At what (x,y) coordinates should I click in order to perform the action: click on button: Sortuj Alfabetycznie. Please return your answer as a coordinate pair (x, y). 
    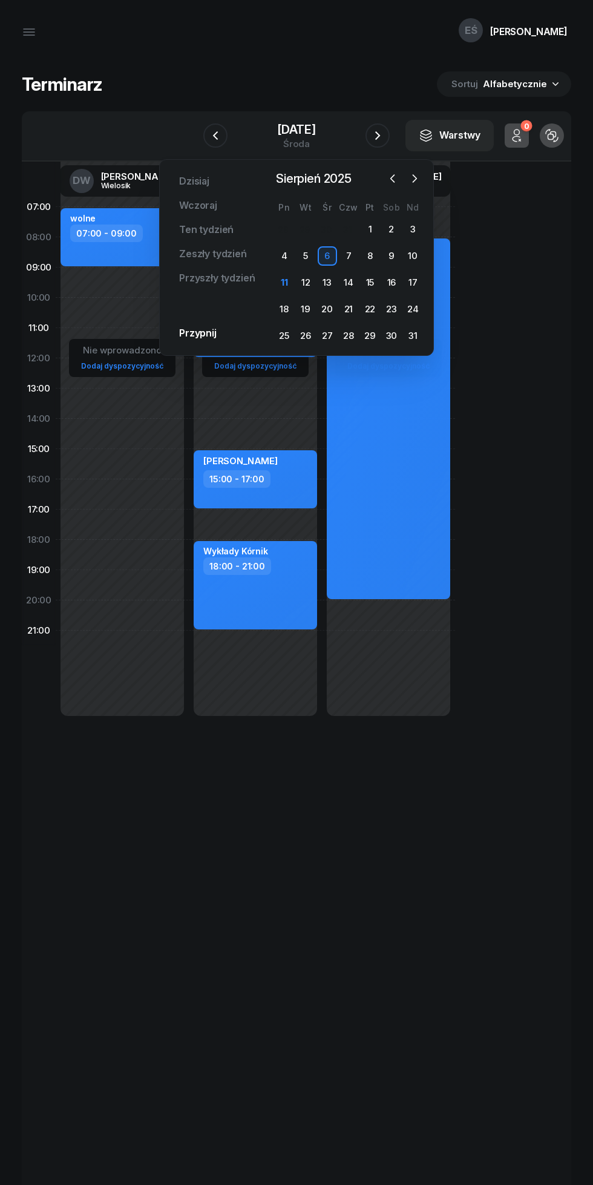
    Looking at the image, I should click on (504, 84).